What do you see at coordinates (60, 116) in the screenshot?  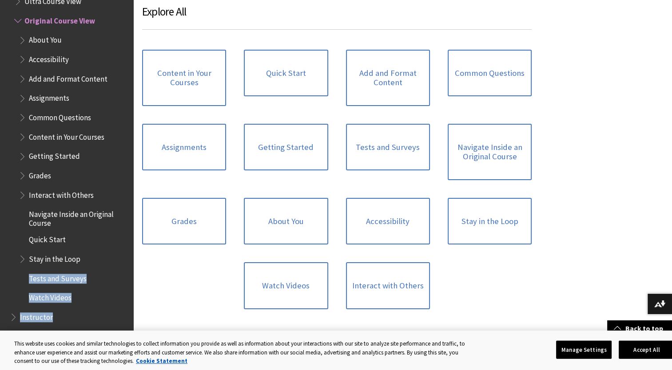 I see `span: Common Questions` at bounding box center [60, 116].